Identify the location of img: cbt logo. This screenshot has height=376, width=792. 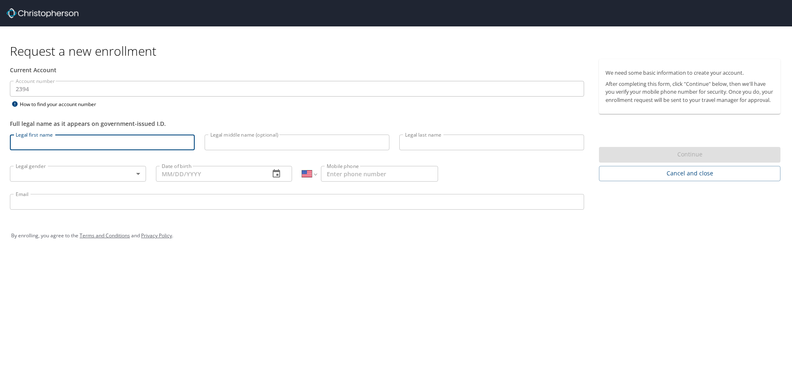
(42, 13).